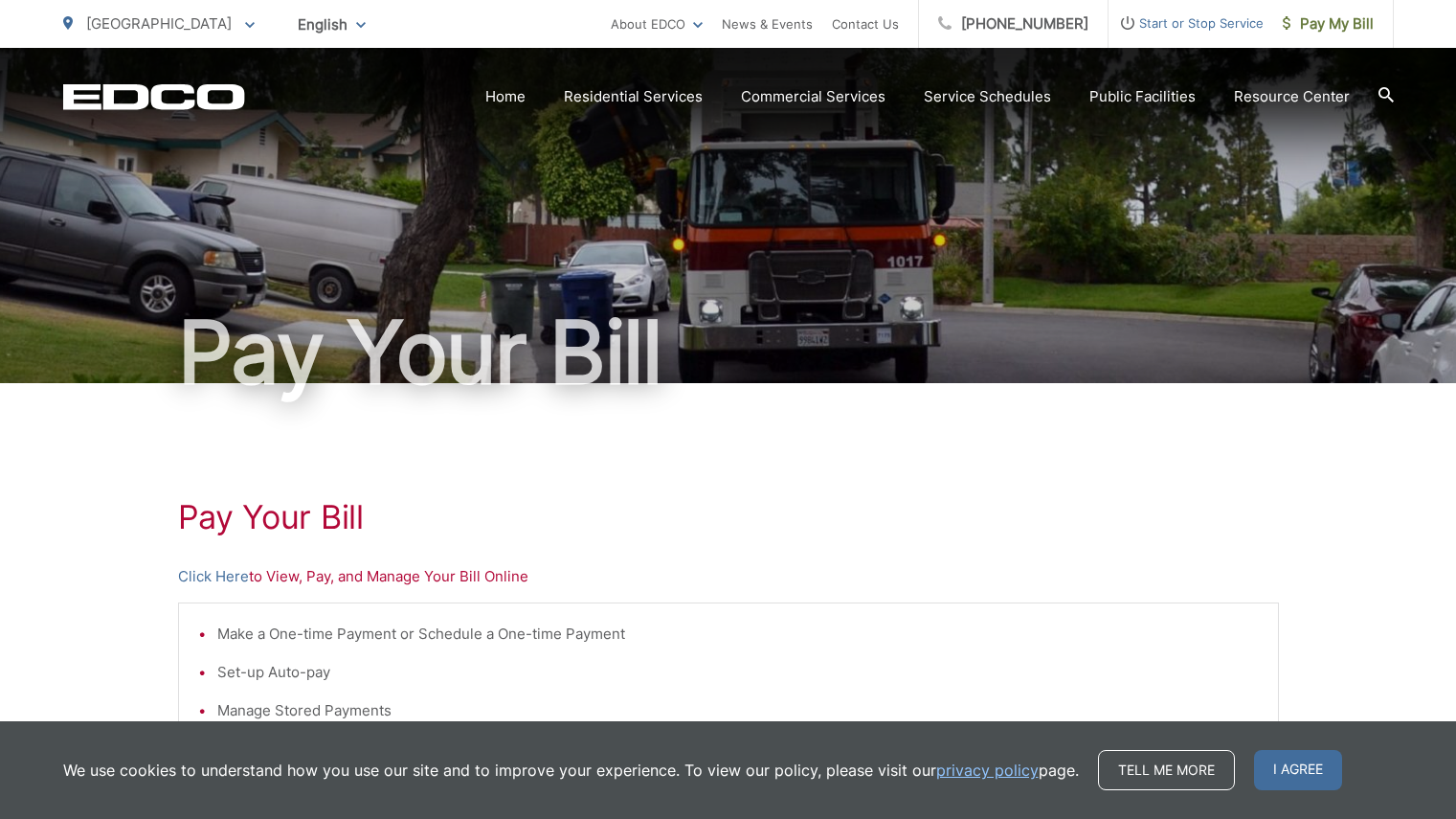 The height and width of the screenshot is (819, 1456). I want to click on a: Residential Services, so click(633, 96).